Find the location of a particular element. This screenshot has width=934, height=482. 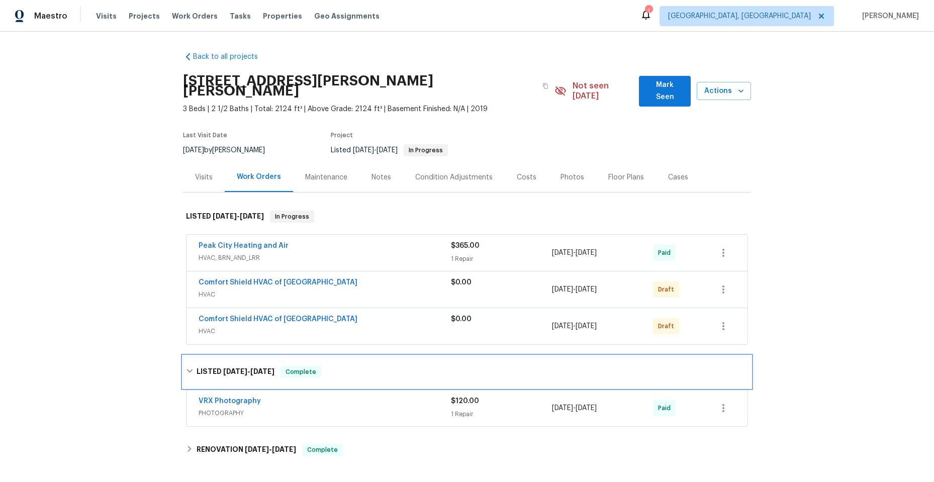

div: Maintenance is located at coordinates (326, 178).